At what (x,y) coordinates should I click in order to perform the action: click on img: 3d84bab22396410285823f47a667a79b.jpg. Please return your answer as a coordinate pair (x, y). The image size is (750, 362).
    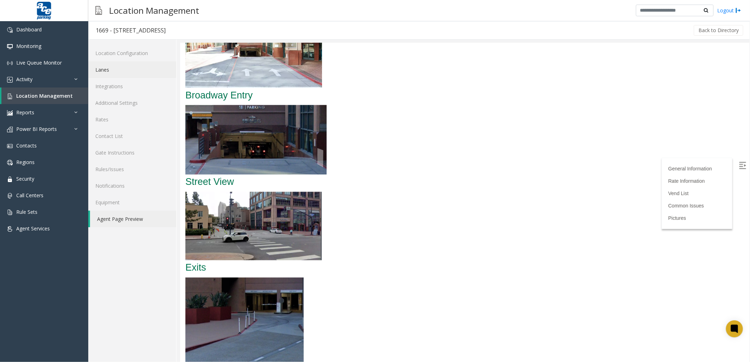
    Looking at the image, I should click on (73, 183).